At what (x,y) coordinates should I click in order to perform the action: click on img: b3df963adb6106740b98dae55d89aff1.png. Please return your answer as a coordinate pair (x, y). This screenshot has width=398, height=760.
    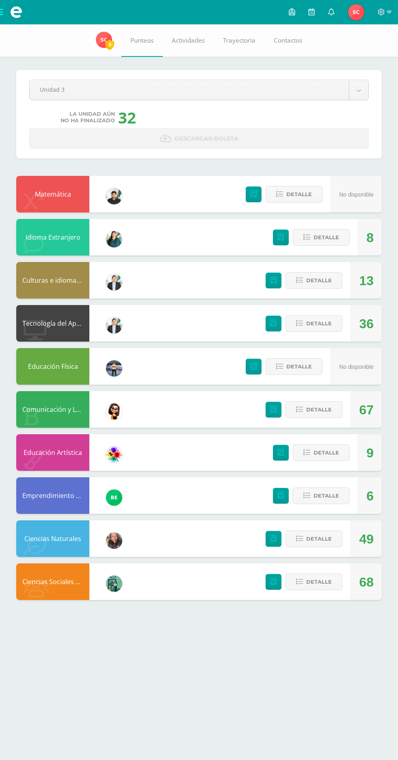
    Looking at the image, I should click on (114, 584).